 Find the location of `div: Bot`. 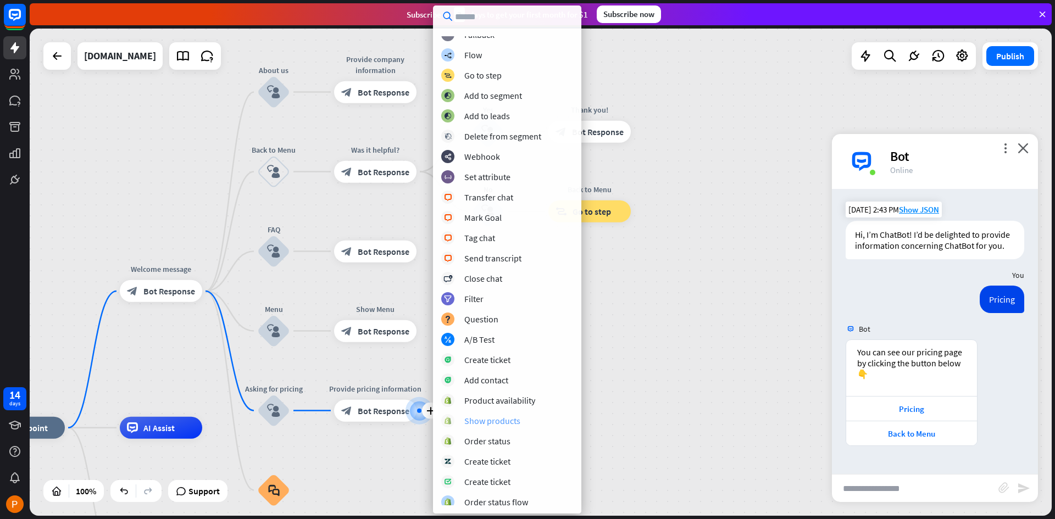

div: Bot is located at coordinates (958, 156).